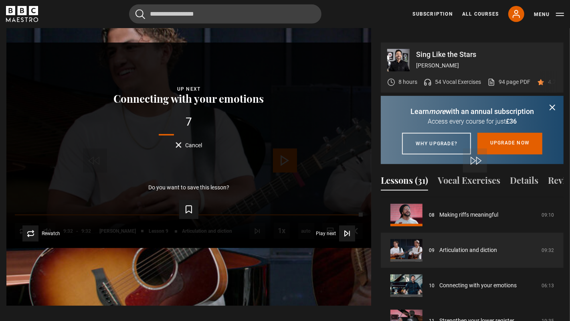 The image size is (570, 321). Describe the element at coordinates (469, 250) in the screenshot. I see `a: Articulation and diction` at that location.